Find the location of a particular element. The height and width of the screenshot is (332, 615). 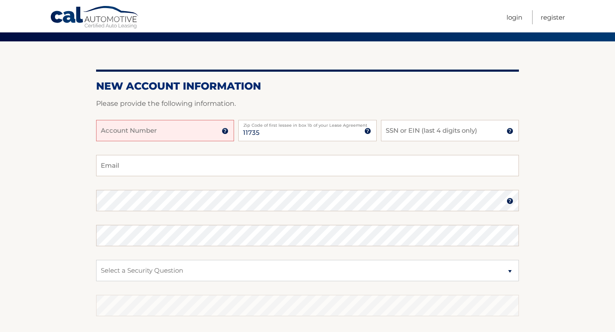

a: Register is located at coordinates (553, 17).